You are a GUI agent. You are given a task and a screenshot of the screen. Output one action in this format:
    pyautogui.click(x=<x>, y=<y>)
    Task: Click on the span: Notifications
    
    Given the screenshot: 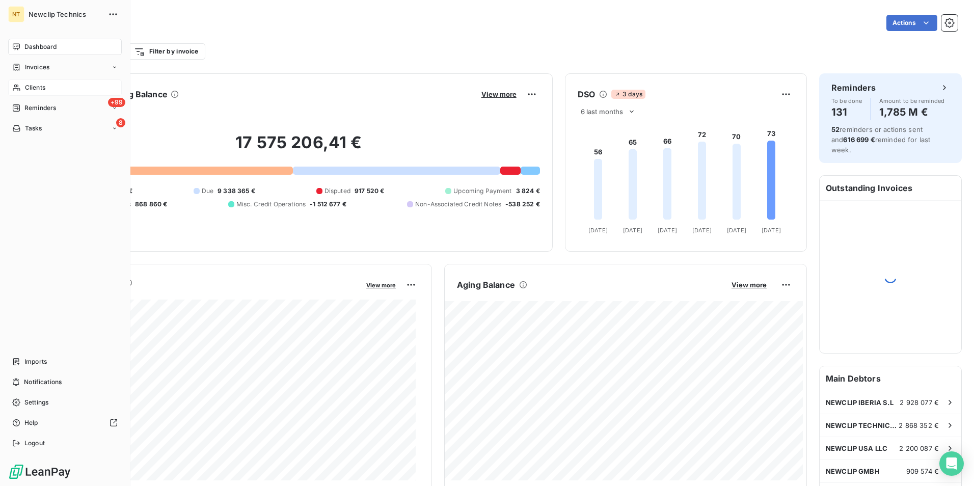 What is the action you would take?
    pyautogui.click(x=43, y=382)
    